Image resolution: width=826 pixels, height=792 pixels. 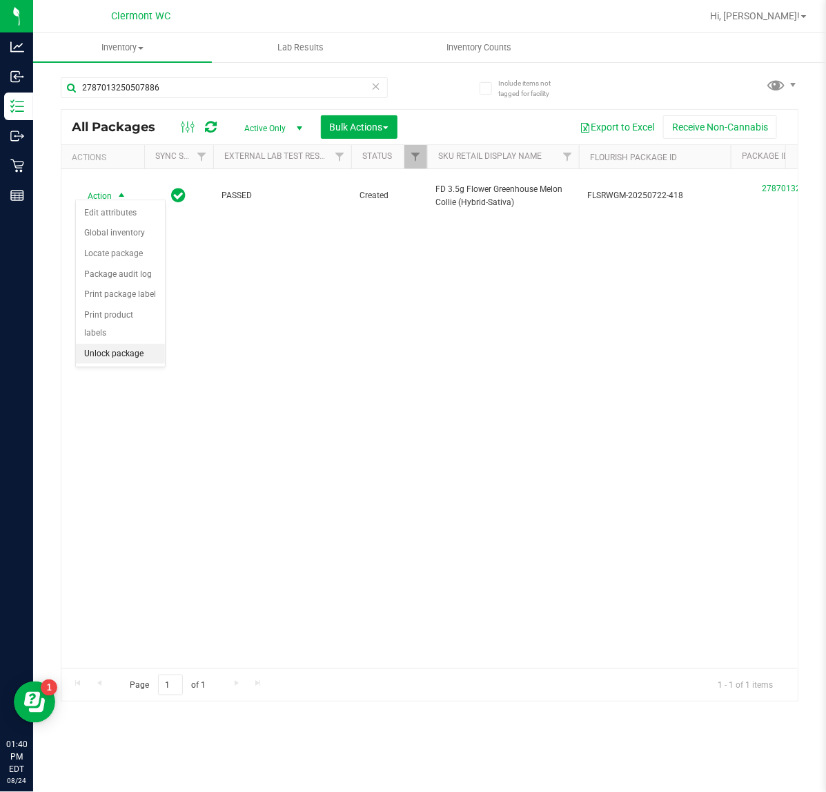 I want to click on span: PASSED, so click(x=282, y=195).